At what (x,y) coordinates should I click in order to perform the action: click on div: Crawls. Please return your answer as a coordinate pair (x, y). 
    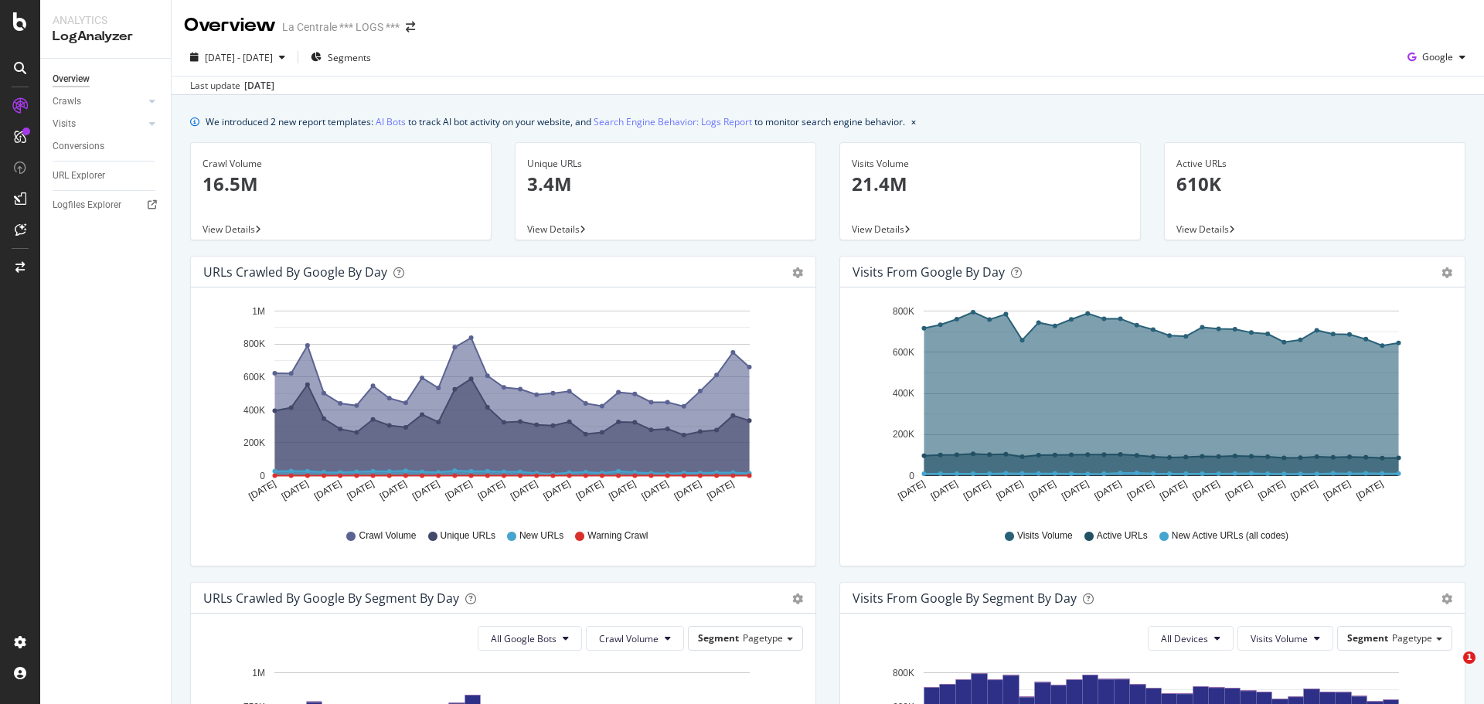
    Looking at the image, I should click on (66, 101).